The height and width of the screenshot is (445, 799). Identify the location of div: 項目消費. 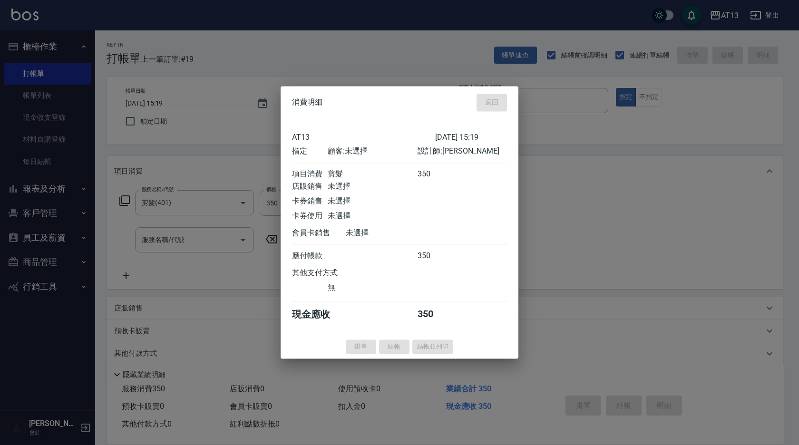
(310, 174).